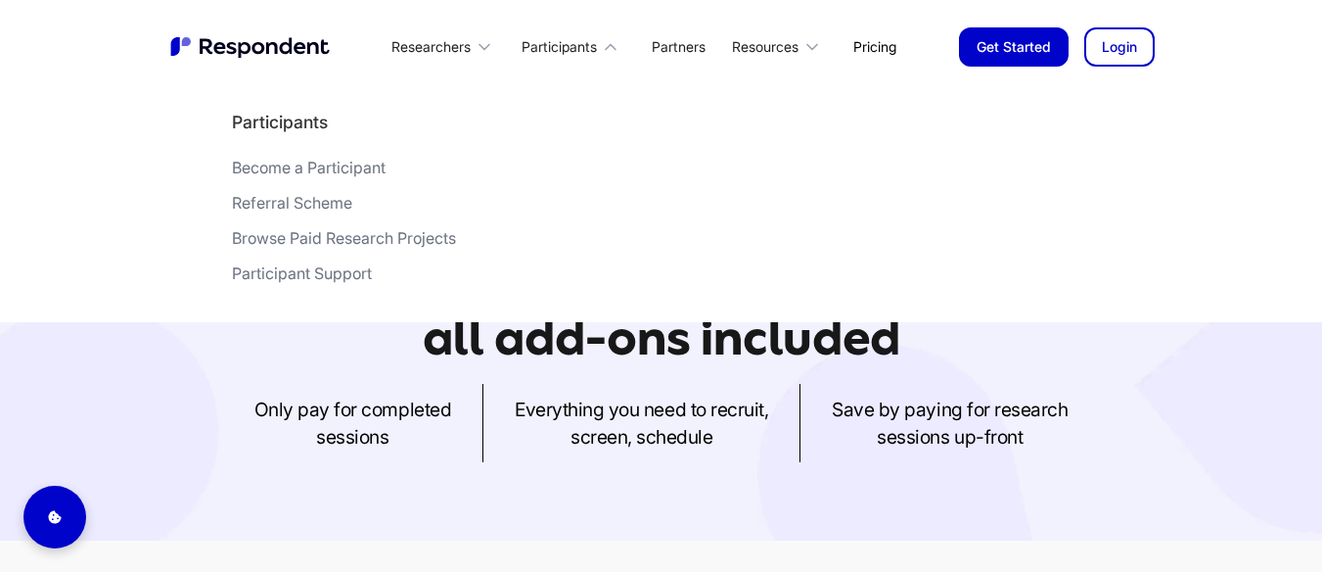  I want to click on a: Get Started, so click(1014, 47).